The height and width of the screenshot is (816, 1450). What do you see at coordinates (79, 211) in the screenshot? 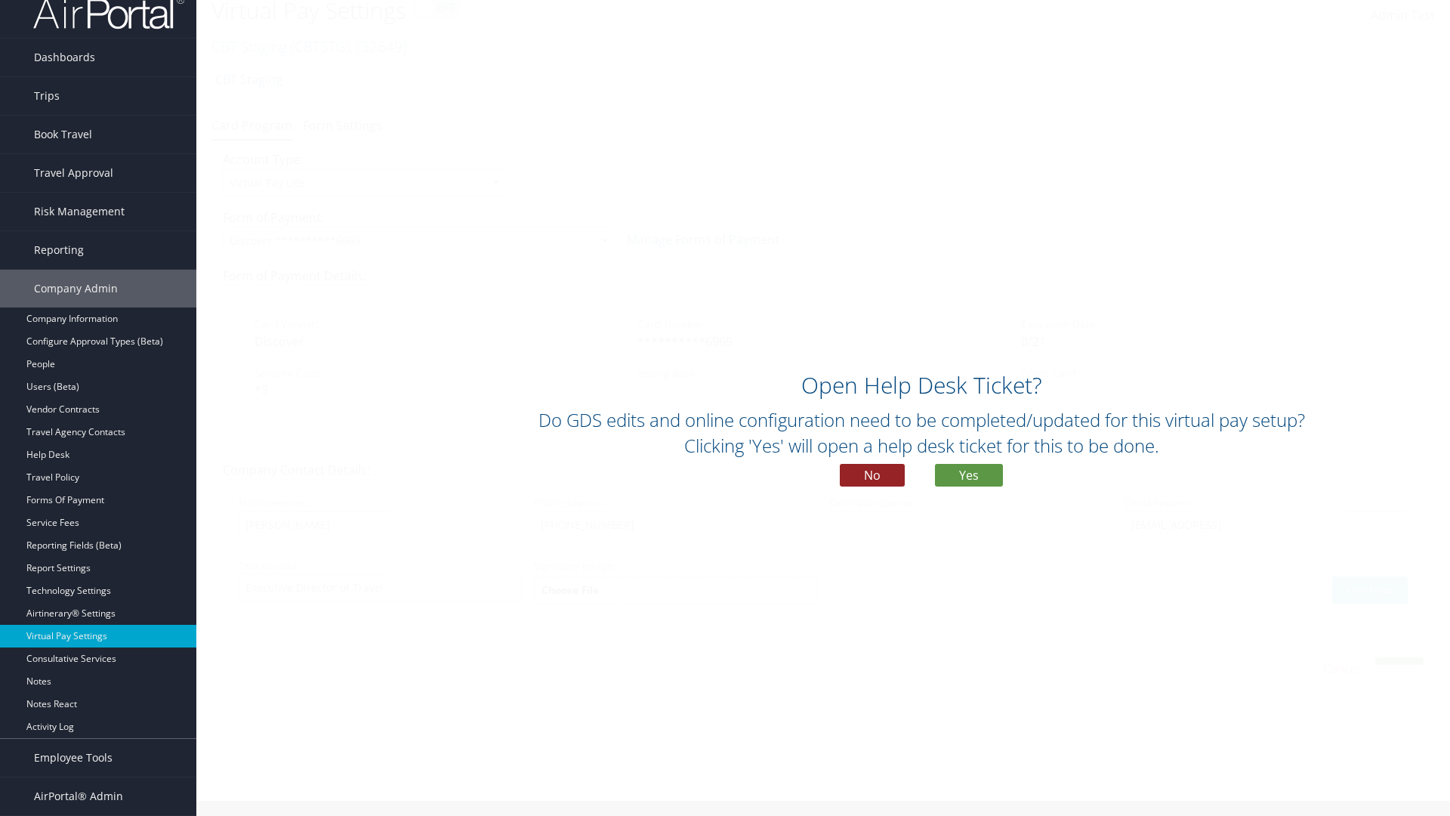
I see `span: Risk Management` at bounding box center [79, 211].